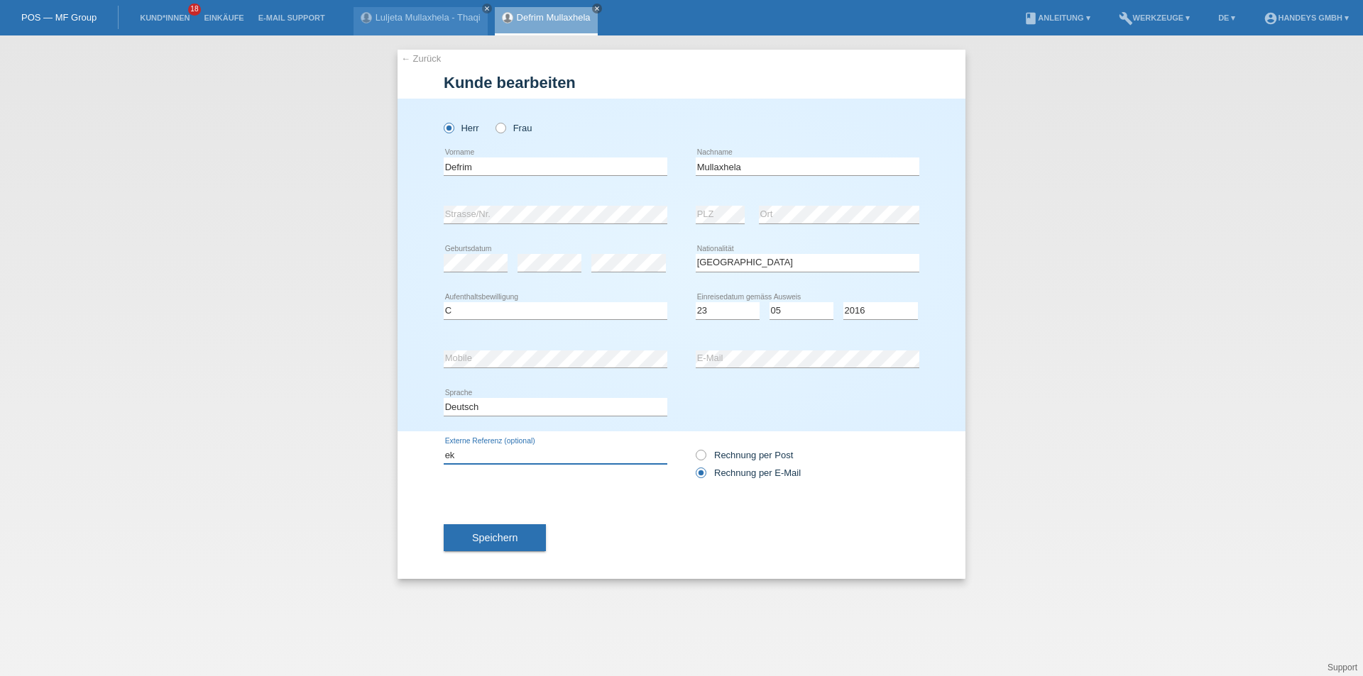 This screenshot has height=676, width=1363. What do you see at coordinates (292, 18) in the screenshot?
I see `a: E-Mail Support` at bounding box center [292, 18].